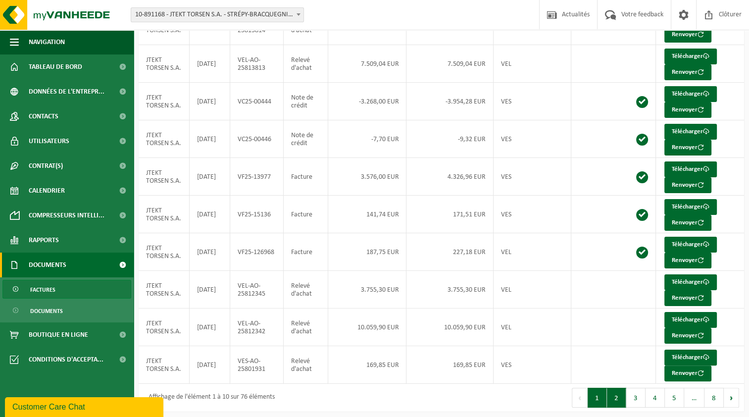 Image resolution: width=749 pixels, height=417 pixels. I want to click on td: 227,18 EUR, so click(450, 252).